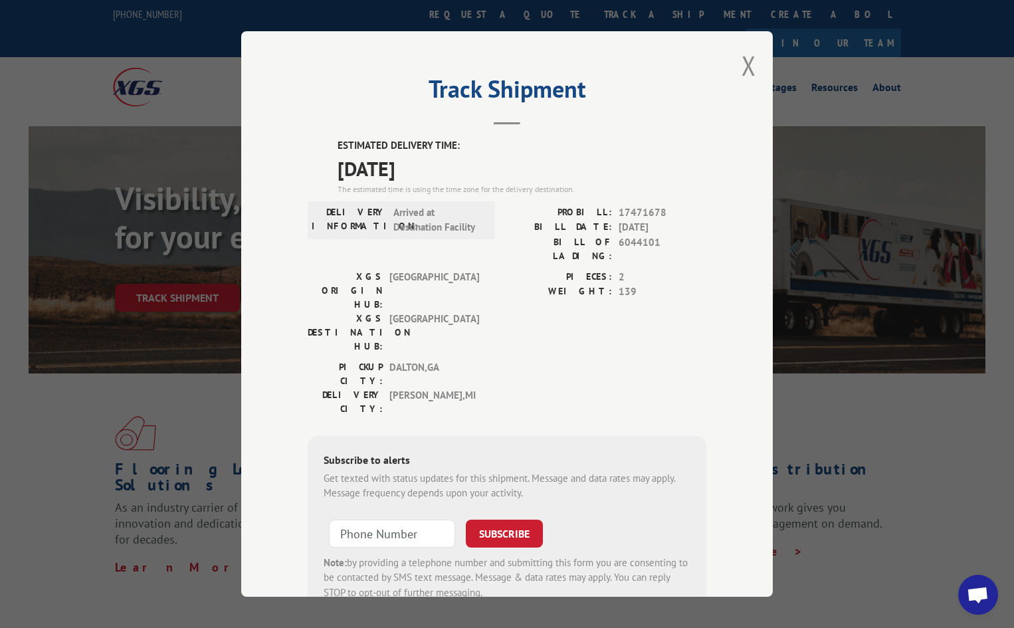 The height and width of the screenshot is (628, 1014). Describe the element at coordinates (345, 374) in the screenshot. I see `label: PICKUP CITY:` at that location.